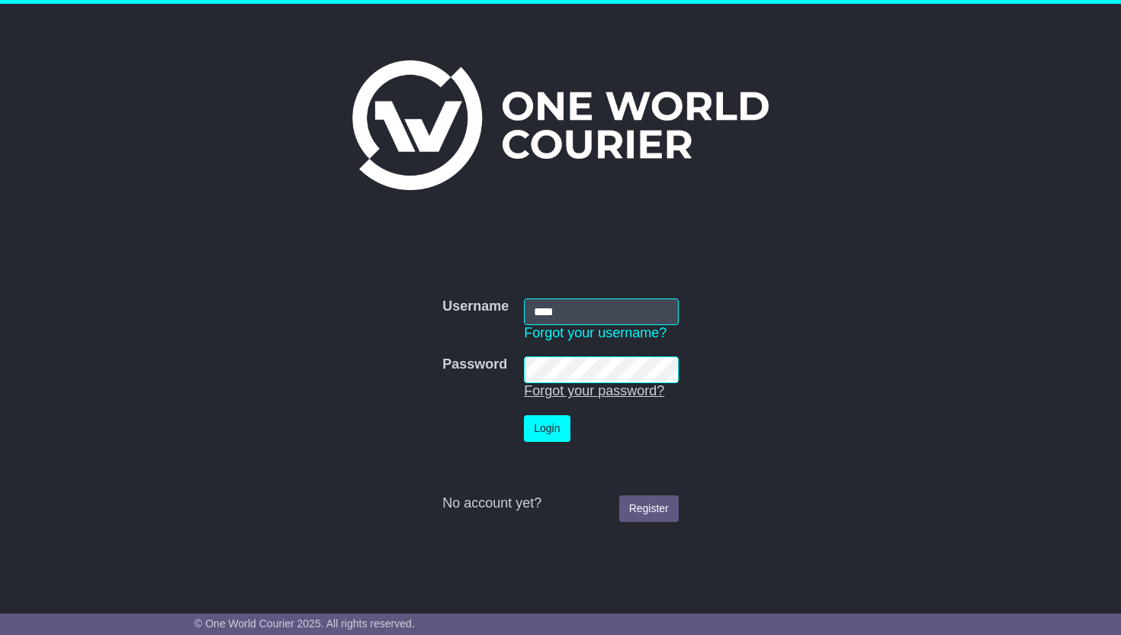 Image resolution: width=1121 pixels, height=635 pixels. I want to click on span: © One World Courier 2025. All rights reserved., so click(304, 623).